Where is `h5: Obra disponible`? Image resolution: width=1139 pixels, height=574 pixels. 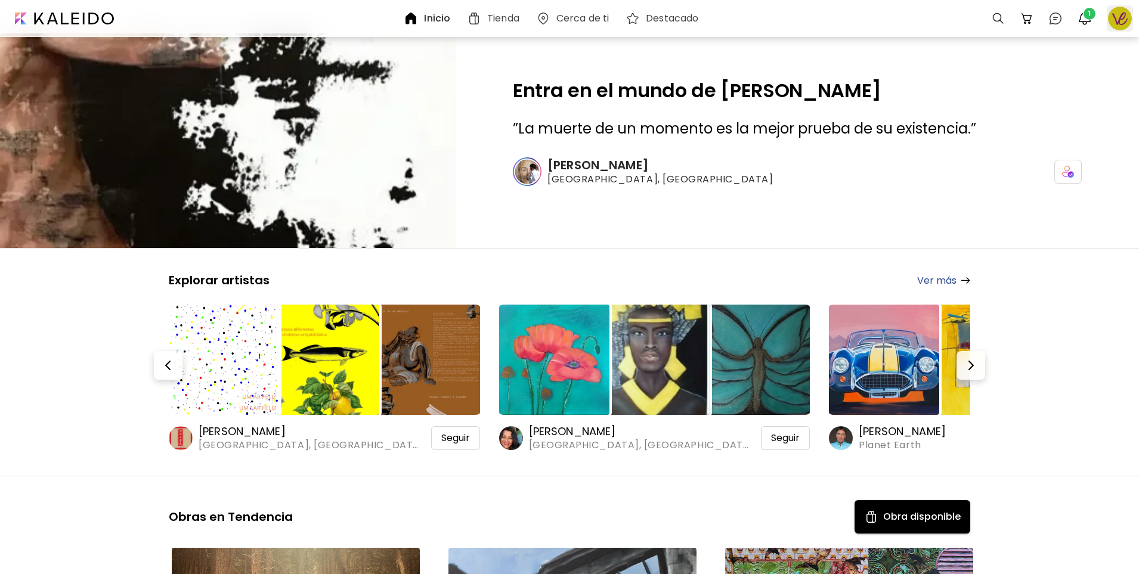
h5: Obra disponible is located at coordinates (922, 517).